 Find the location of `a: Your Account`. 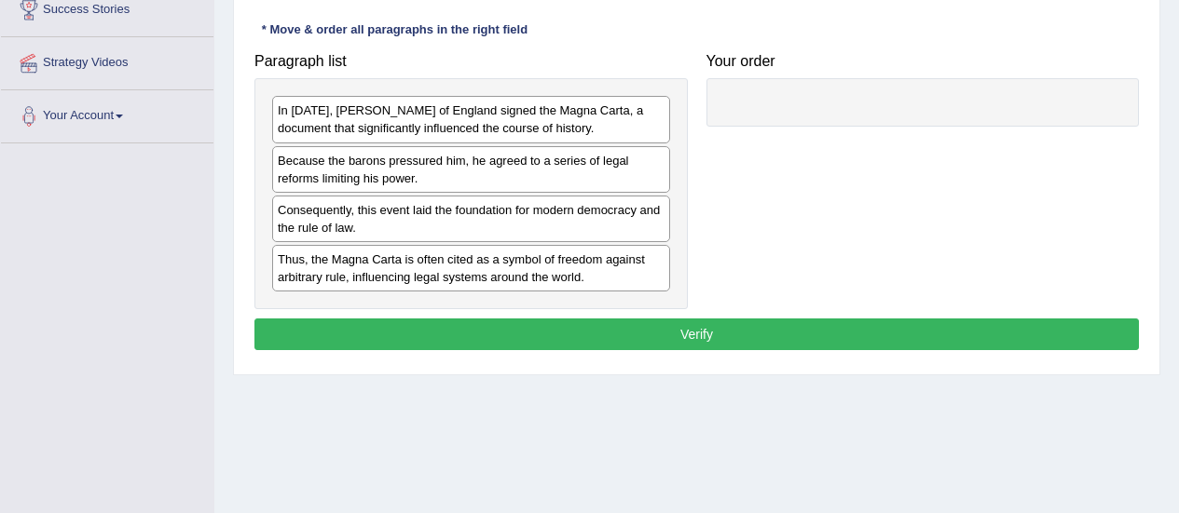

a: Your Account is located at coordinates (107, 114).